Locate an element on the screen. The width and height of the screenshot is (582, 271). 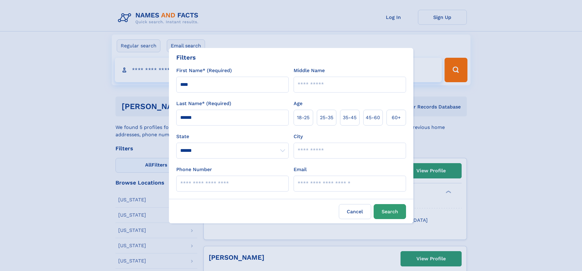
label: Last Name* (Required) is located at coordinates (204, 103).